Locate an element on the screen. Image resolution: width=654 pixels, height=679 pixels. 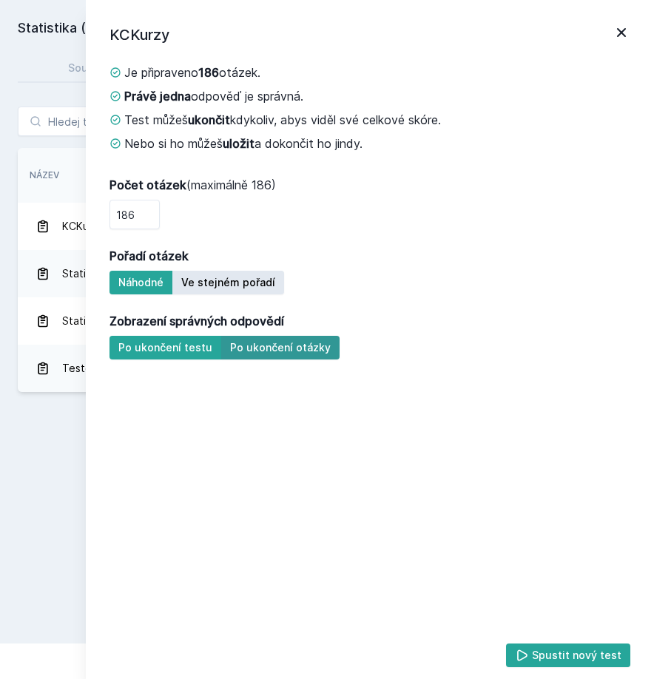
a: Statistika - Teoretické otázky 30. 12. 2018 137 is located at coordinates (327, 274).